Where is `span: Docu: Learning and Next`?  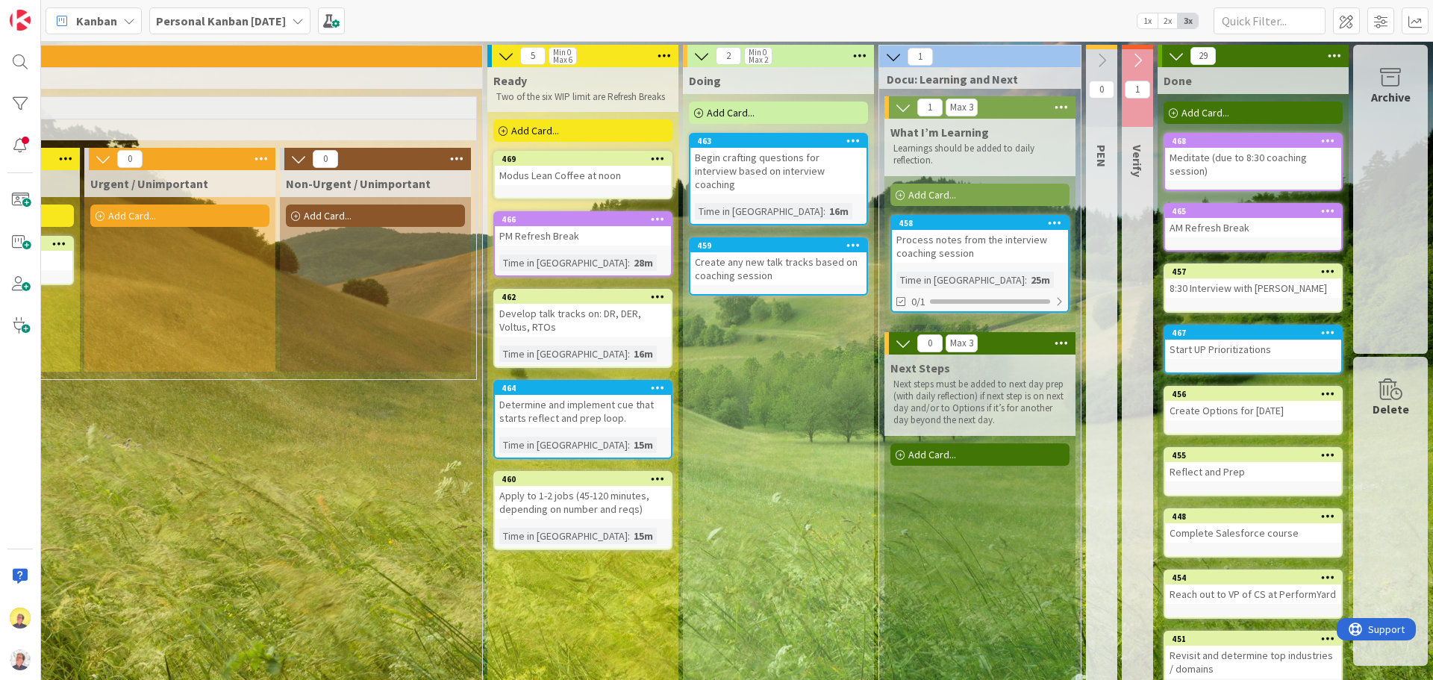
span: Docu: Learning and Next is located at coordinates (974, 79).